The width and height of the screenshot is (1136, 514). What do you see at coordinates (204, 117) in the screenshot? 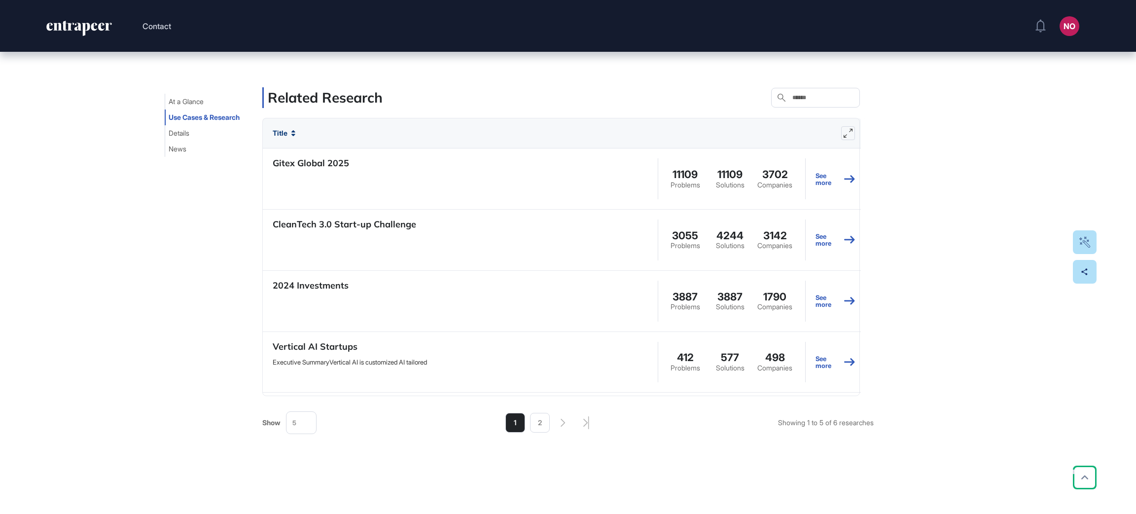
I see `button: Use Cases & Research` at bounding box center [204, 117].